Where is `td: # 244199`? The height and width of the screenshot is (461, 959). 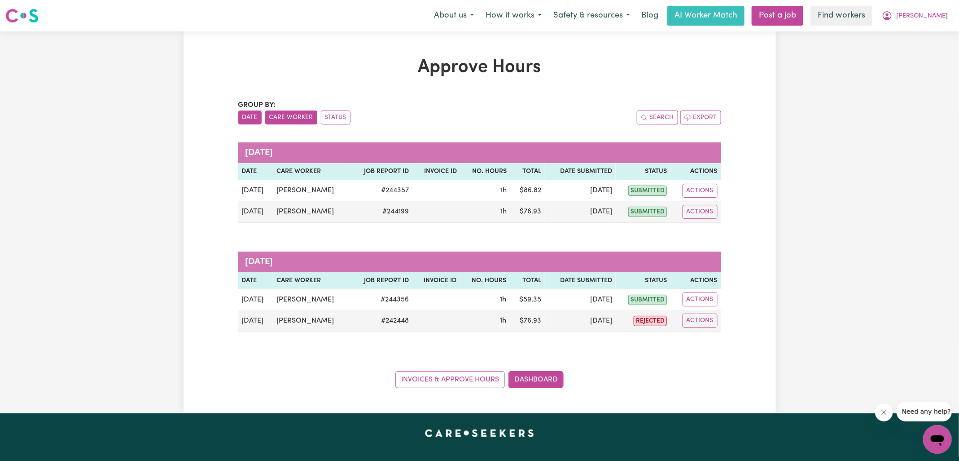 td: # 244199 is located at coordinates (382, 212).